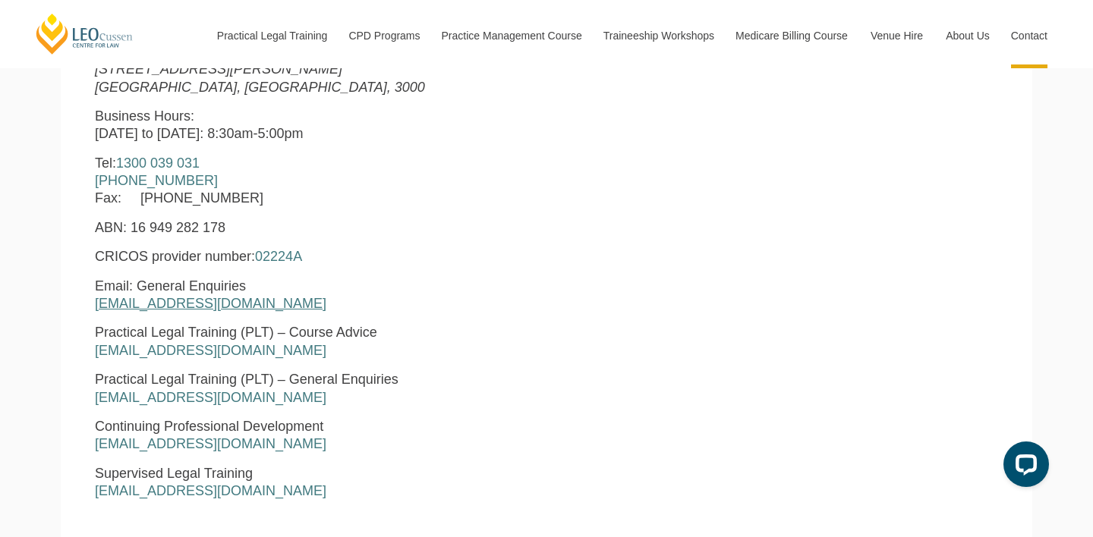 Image resolution: width=1093 pixels, height=537 pixels. I want to click on p: Continuing Professional Development, so click(354, 435).